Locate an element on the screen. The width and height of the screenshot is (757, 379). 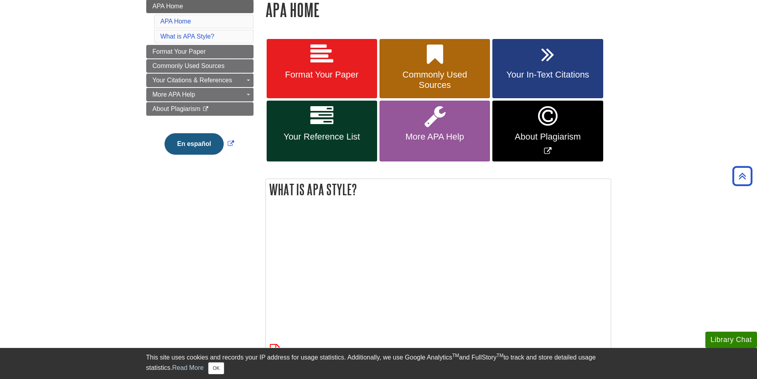
a: APA Home is located at coordinates (176, 21).